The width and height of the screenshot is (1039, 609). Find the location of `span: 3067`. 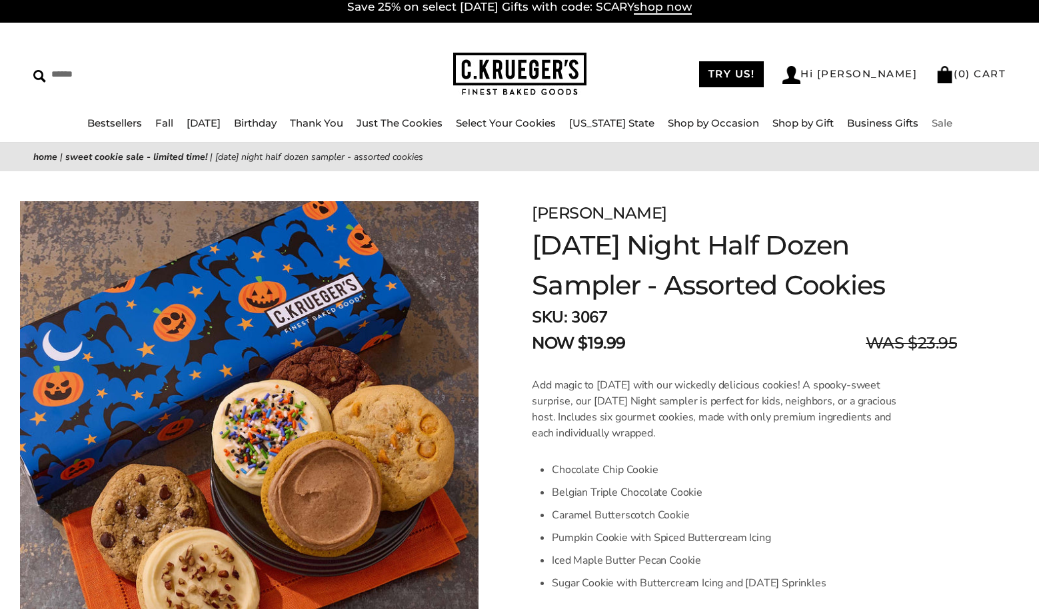

span: 3067 is located at coordinates (589, 317).